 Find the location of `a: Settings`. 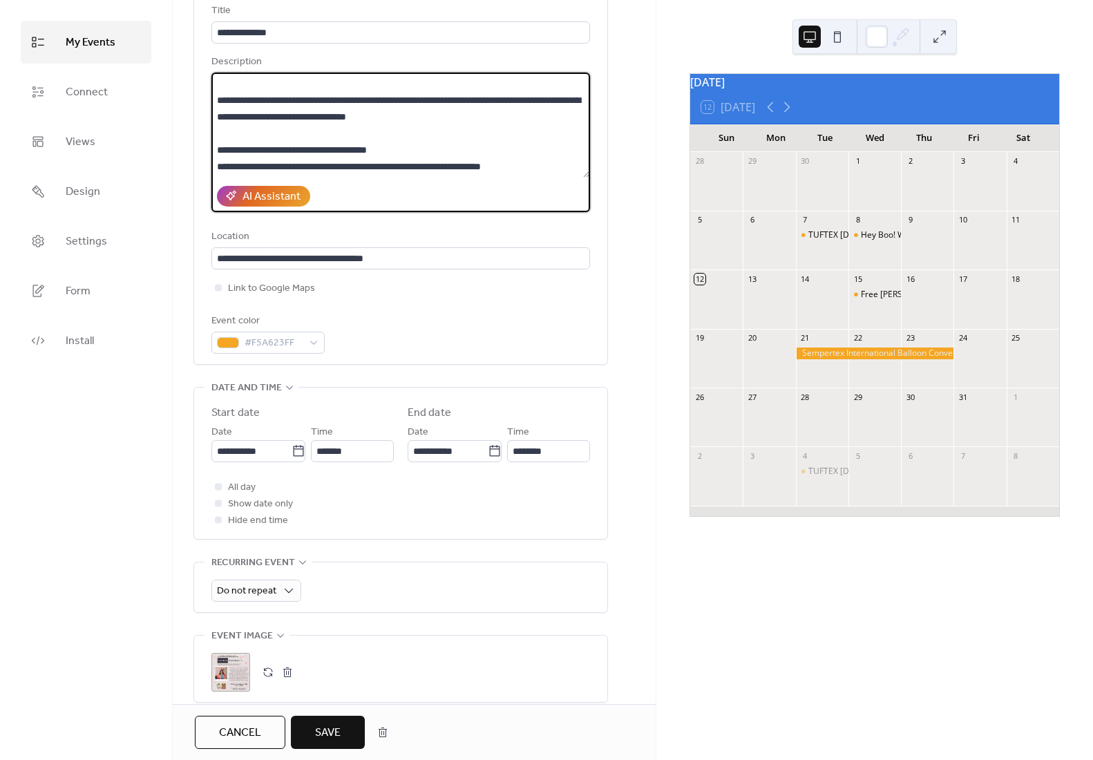

a: Settings is located at coordinates (86, 241).